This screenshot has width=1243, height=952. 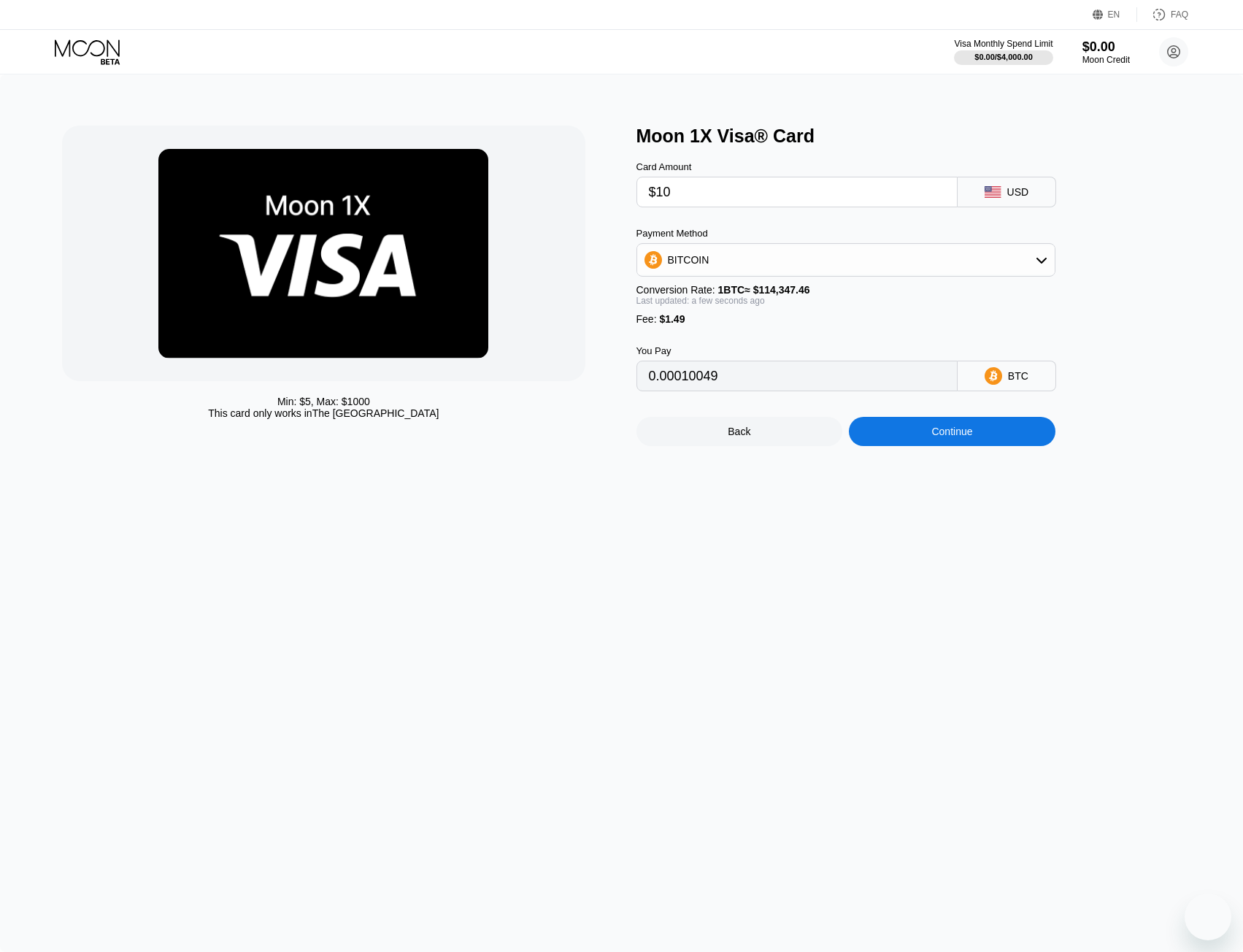 I want to click on span: 1 BTC ≈ $114,347.46, so click(x=764, y=289).